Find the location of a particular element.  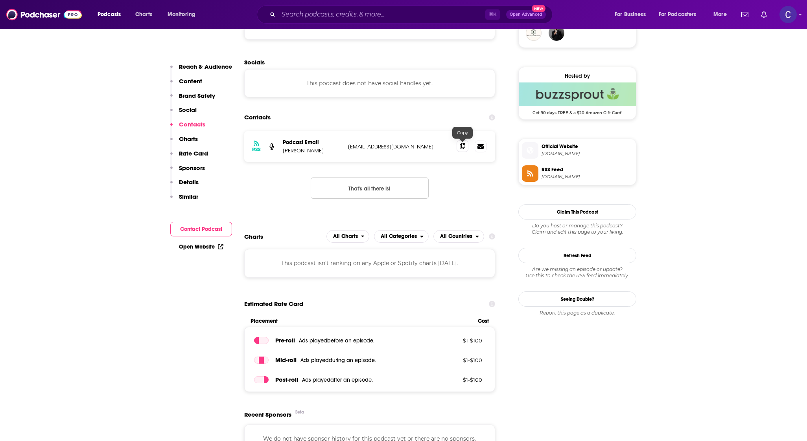

button: Claim This Podcast is located at coordinates (577, 212).